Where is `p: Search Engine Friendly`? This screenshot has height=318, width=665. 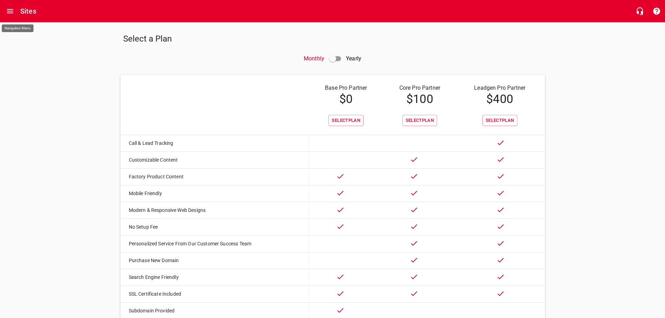
p: Search Engine Friendly is located at coordinates (212, 277).